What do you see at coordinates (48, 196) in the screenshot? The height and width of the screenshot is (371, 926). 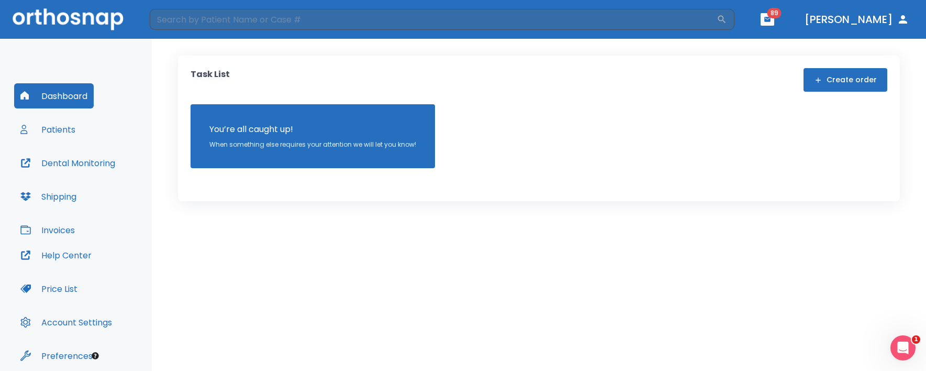 I see `a: Shipping` at bounding box center [48, 196].